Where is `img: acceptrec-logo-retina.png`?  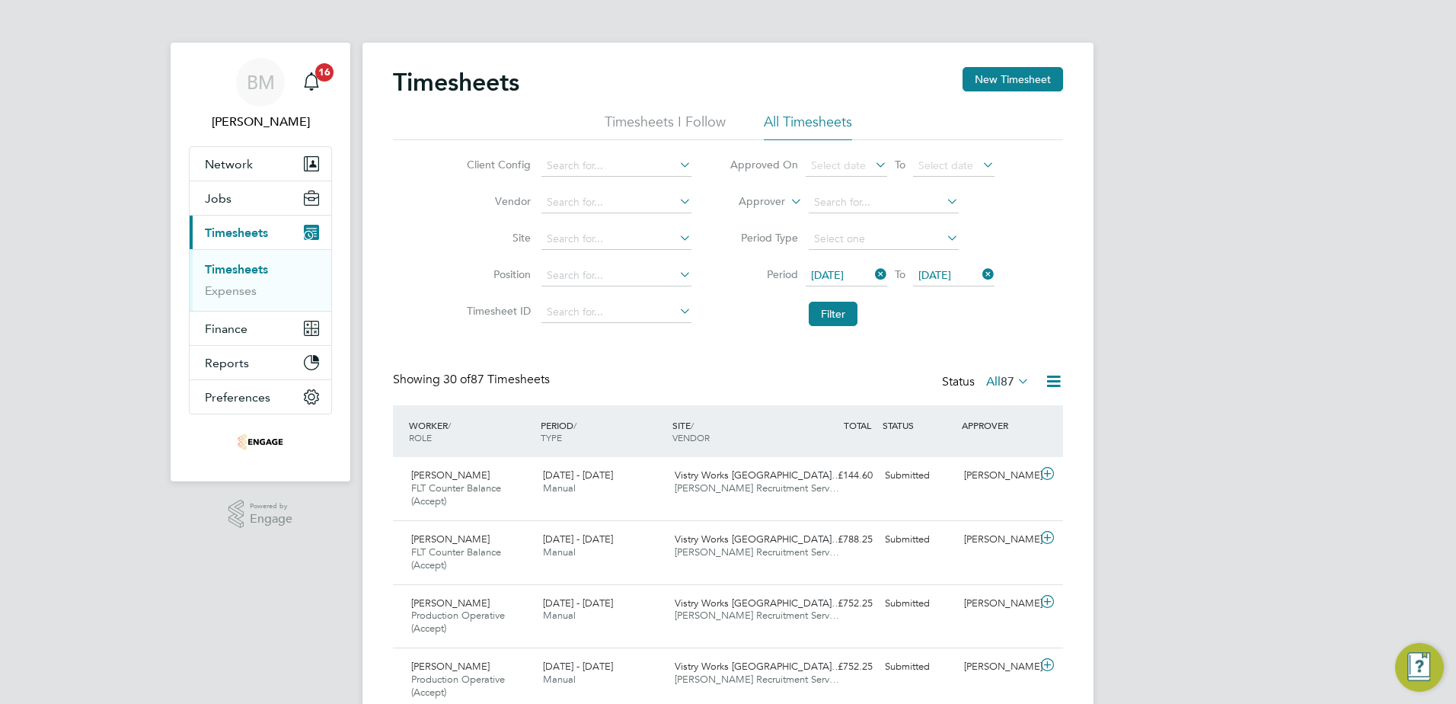 img: acceptrec-logo-retina.png is located at coordinates (260, 442).